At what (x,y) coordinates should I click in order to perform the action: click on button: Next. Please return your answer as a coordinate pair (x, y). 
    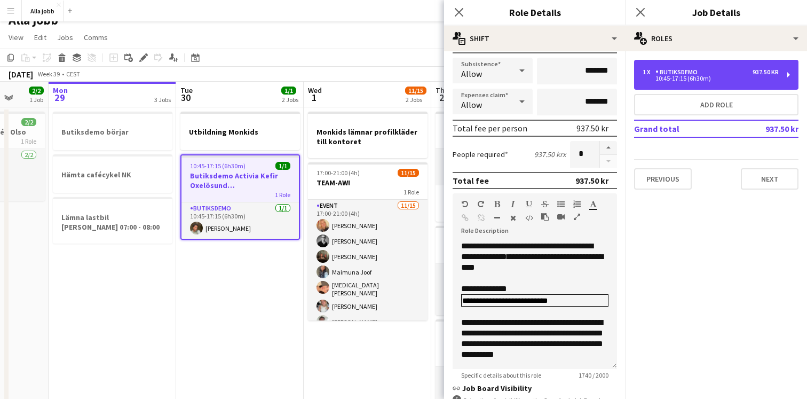
    Looking at the image, I should click on (770, 179).